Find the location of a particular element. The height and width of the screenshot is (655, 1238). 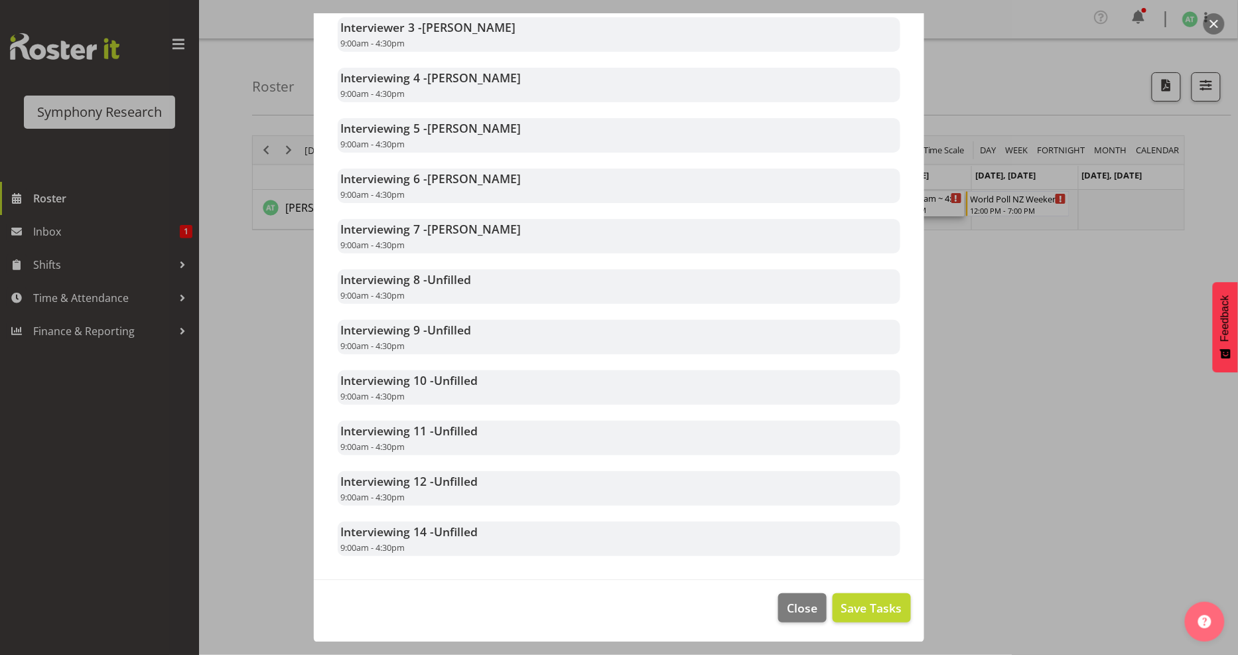

button: Close is located at coordinates (802, 608).